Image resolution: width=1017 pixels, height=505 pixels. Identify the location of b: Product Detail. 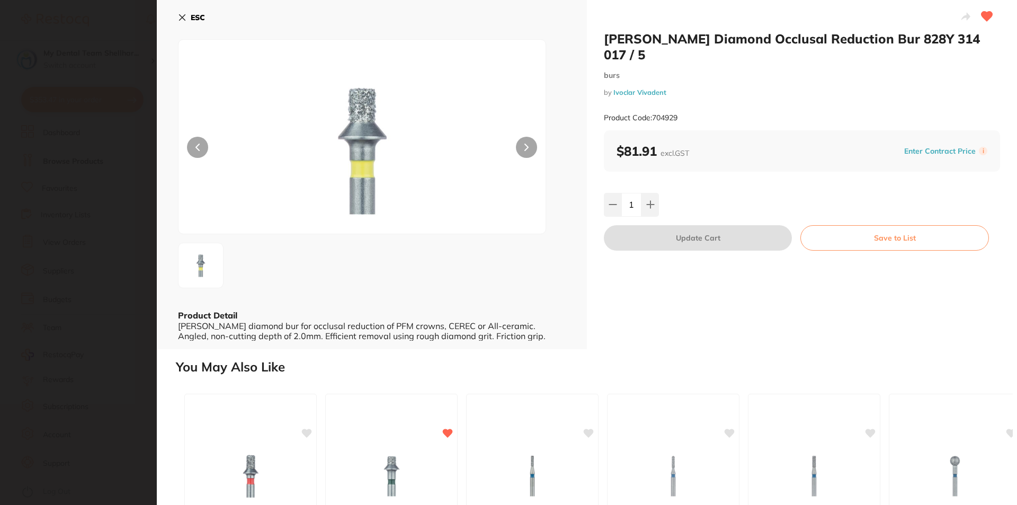
(208, 315).